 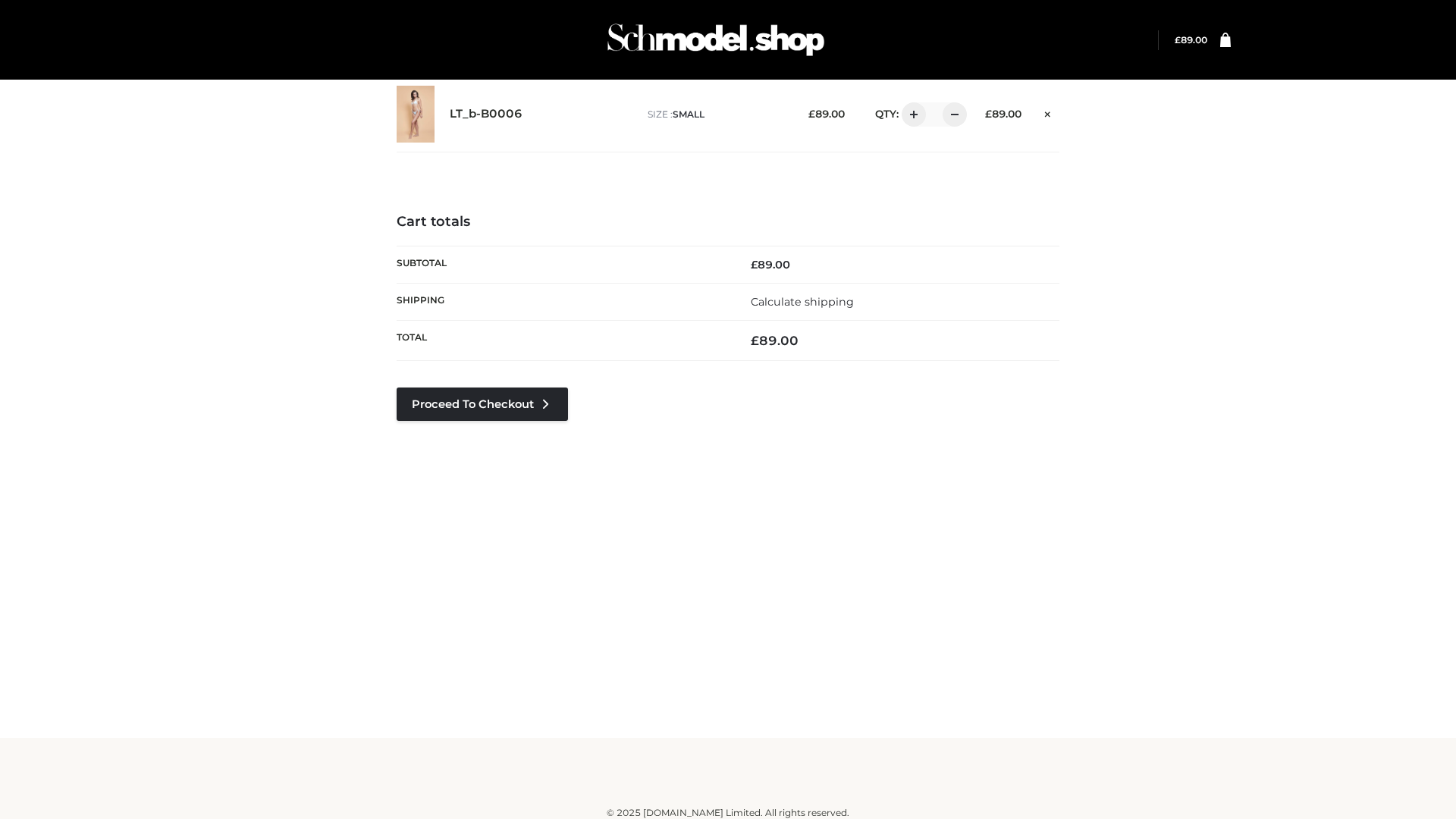 I want to click on th: Total, so click(x=562, y=341).